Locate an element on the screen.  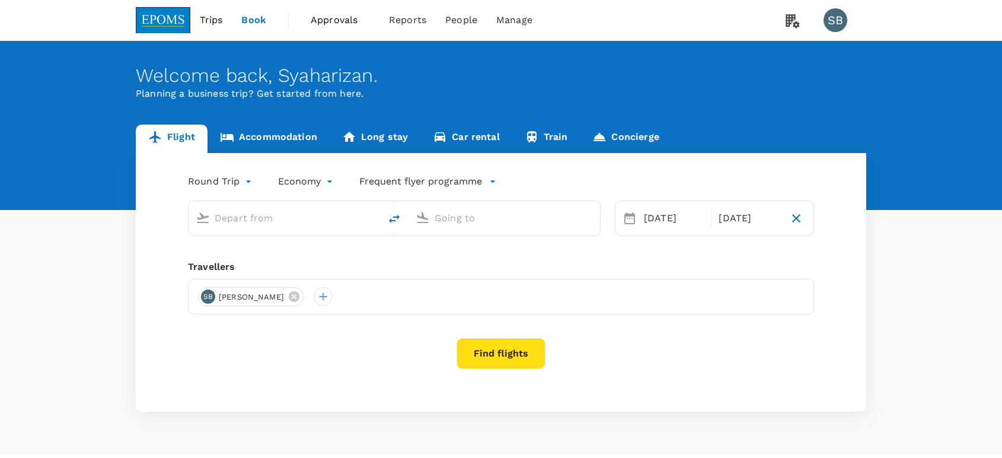
div: Travellers is located at coordinates (501, 267).